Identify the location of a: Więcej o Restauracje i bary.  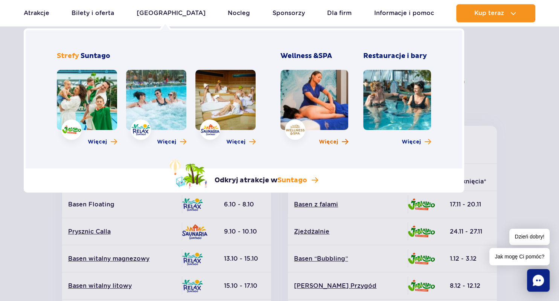
(416, 142).